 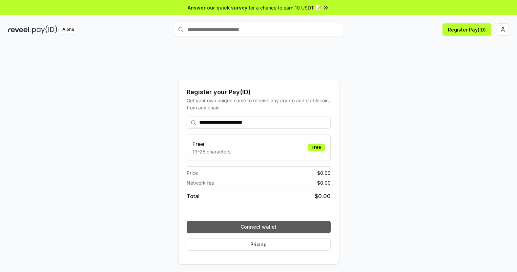 What do you see at coordinates (68, 29) in the screenshot?
I see `div: Alpha` at bounding box center [68, 29].